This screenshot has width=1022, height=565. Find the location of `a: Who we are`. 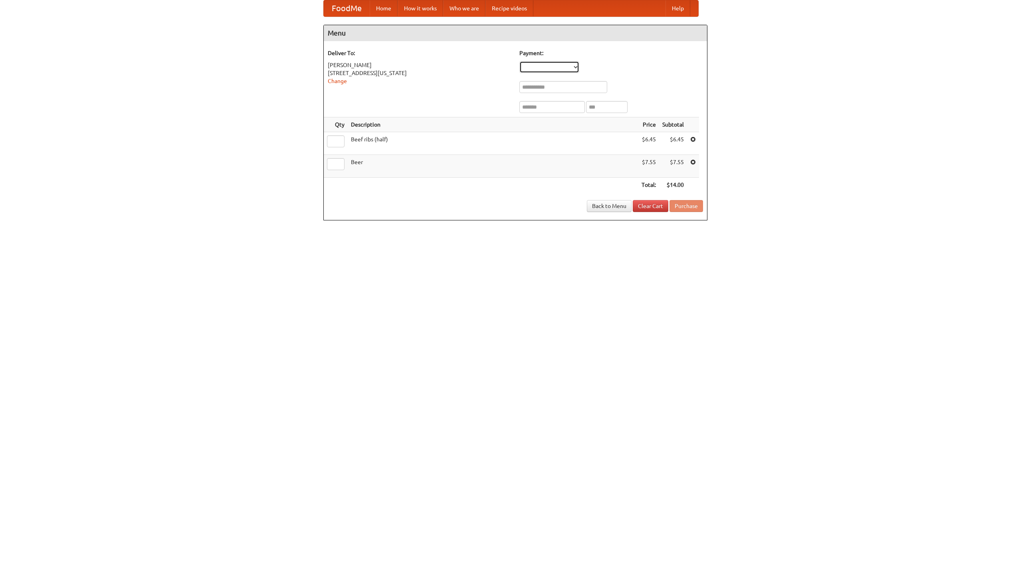

a: Who we are is located at coordinates (464, 8).